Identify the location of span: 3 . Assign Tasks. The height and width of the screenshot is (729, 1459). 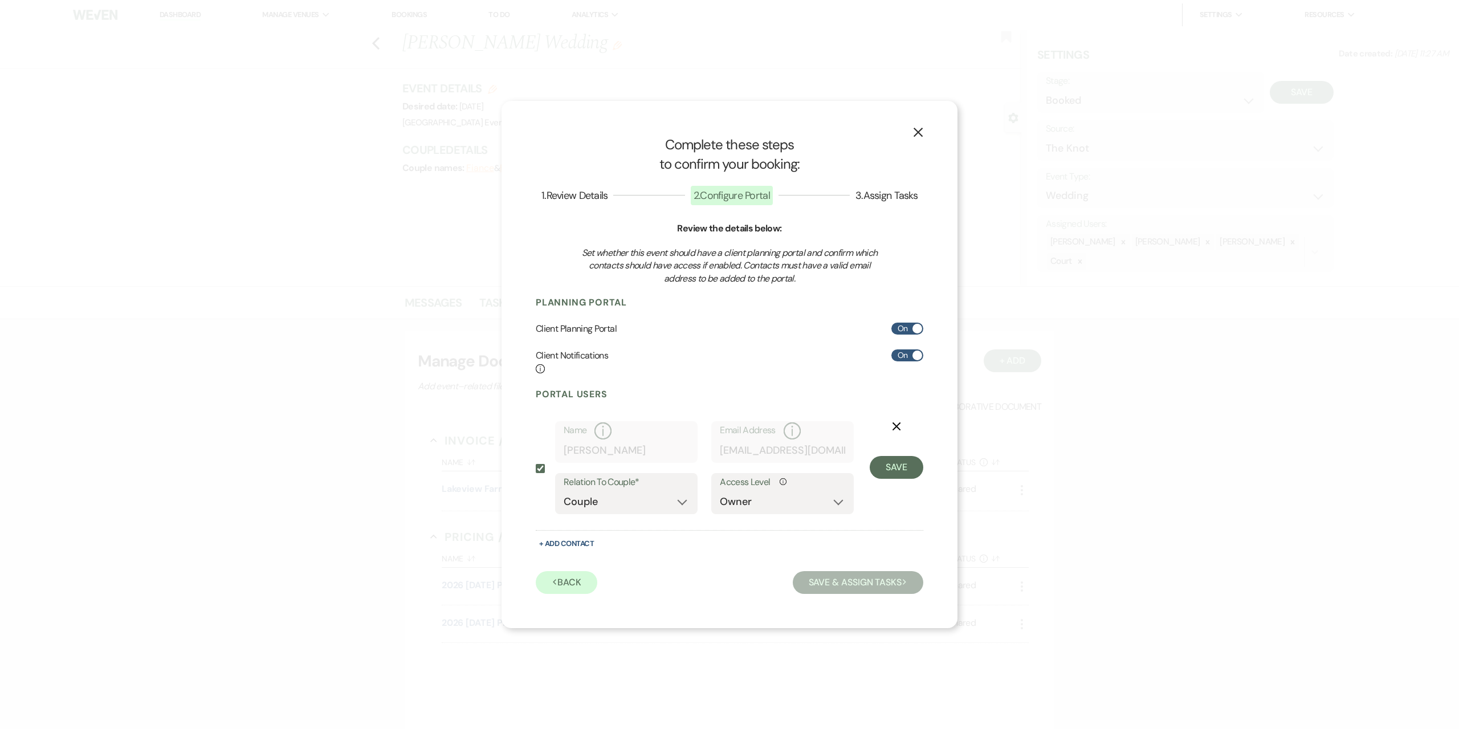
(886, 195).